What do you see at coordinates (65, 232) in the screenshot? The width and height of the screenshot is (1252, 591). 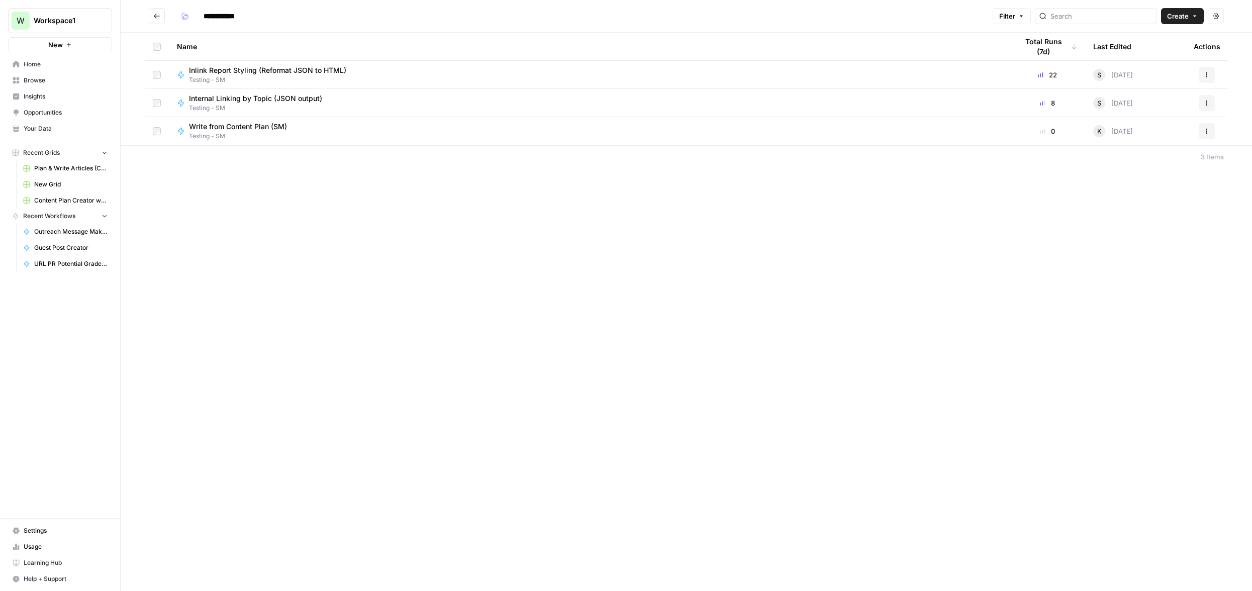 I see `a: Outreach Message Maker - PR Campaigns` at bounding box center [65, 232].